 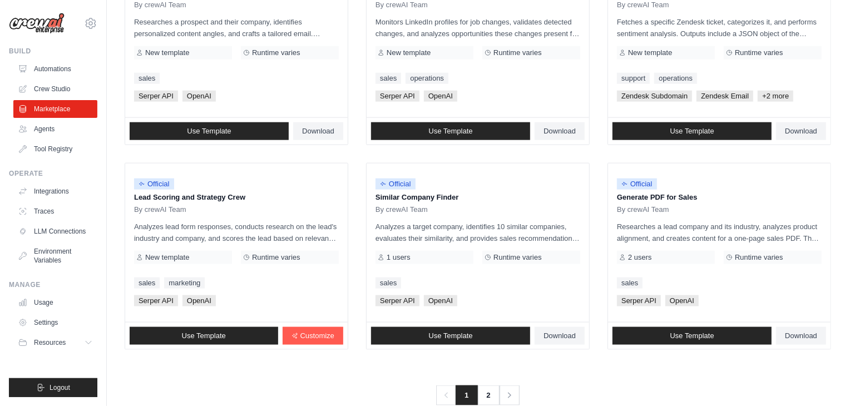 I want to click on a: Automations, so click(x=55, y=69).